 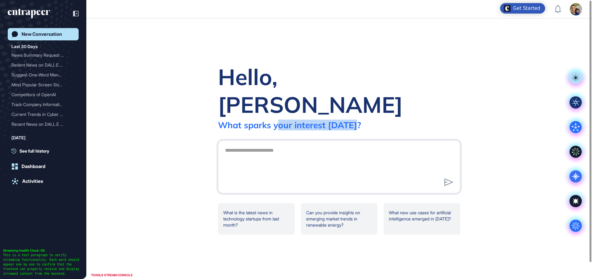 What do you see at coordinates (43, 85) in the screenshot?
I see `div: Most Popular Screen Sizes in 2025` at bounding box center [43, 85].